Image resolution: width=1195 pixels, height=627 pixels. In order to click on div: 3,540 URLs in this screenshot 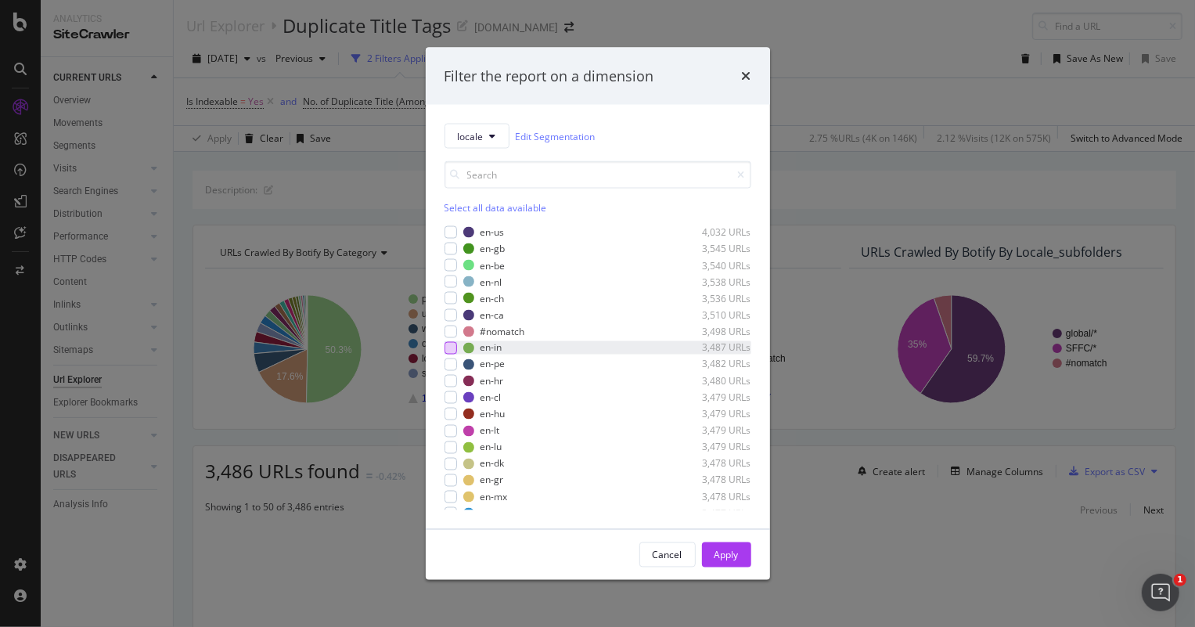, I will do `click(713, 265)`.